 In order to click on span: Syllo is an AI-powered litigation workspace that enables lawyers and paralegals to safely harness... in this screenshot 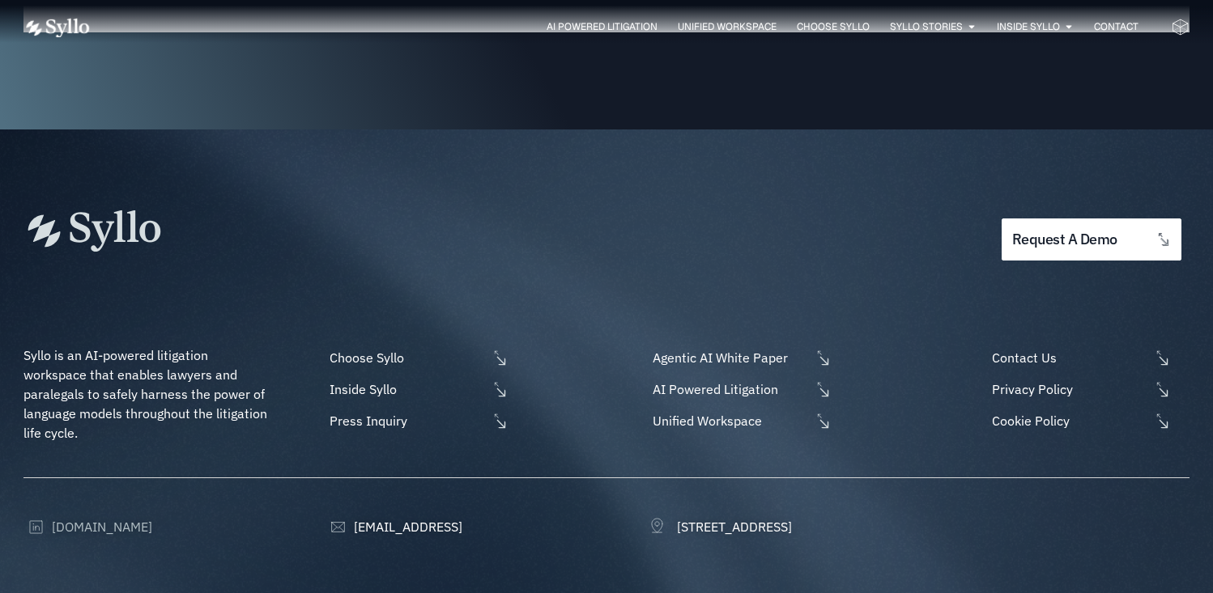, I will do `click(147, 394)`.